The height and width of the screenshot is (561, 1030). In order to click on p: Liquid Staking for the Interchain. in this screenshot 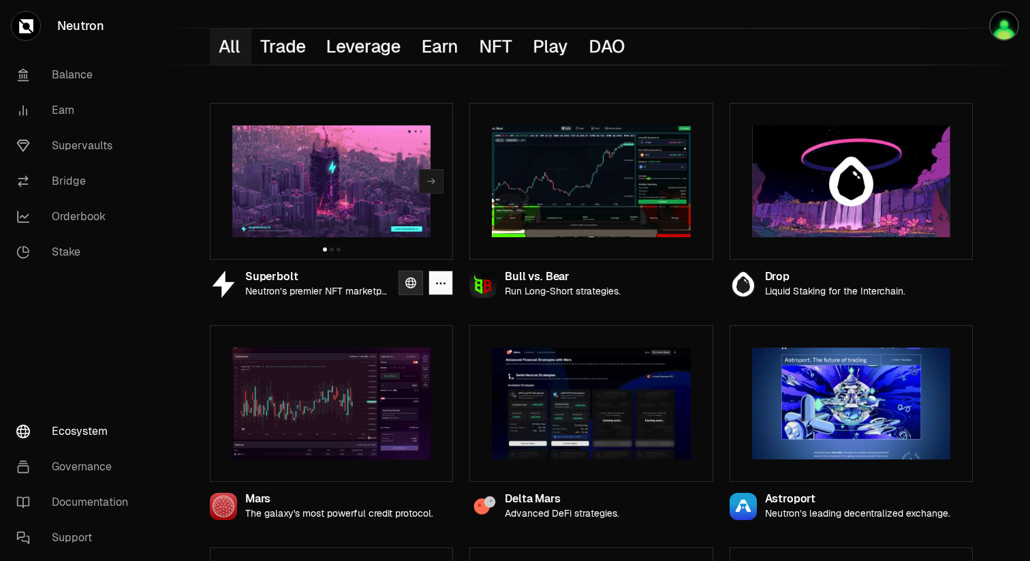, I will do `click(835, 291)`.